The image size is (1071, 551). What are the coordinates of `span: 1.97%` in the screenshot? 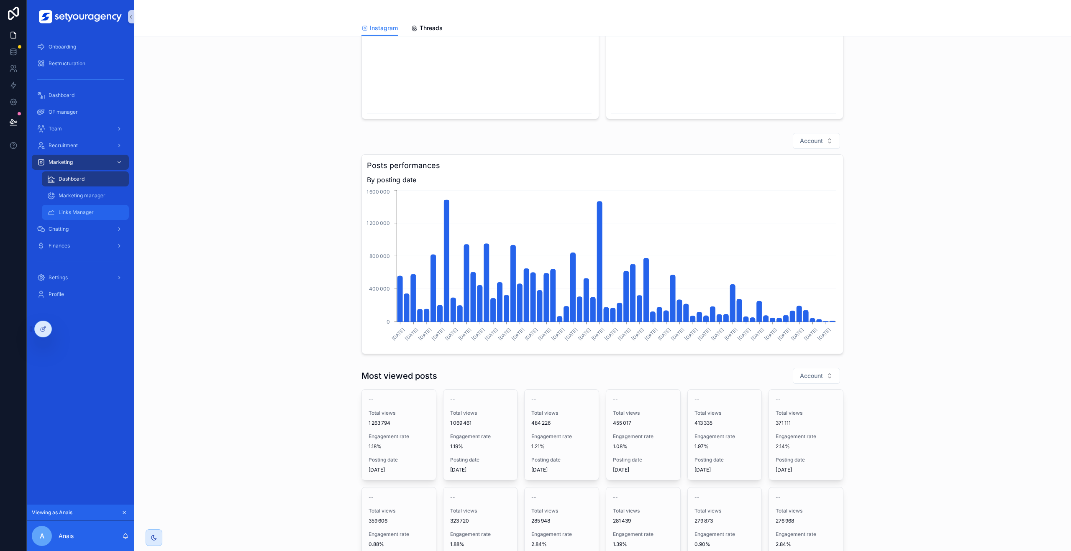 It's located at (725, 447).